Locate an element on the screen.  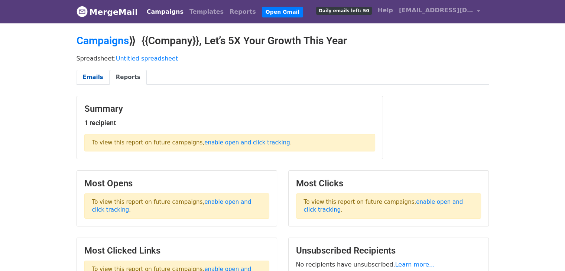
a: Daily emails left: 50 is located at coordinates (344, 10).